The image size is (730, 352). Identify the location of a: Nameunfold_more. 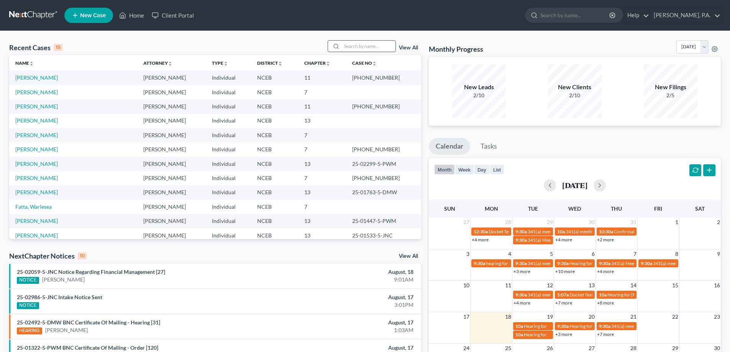
(25, 63).